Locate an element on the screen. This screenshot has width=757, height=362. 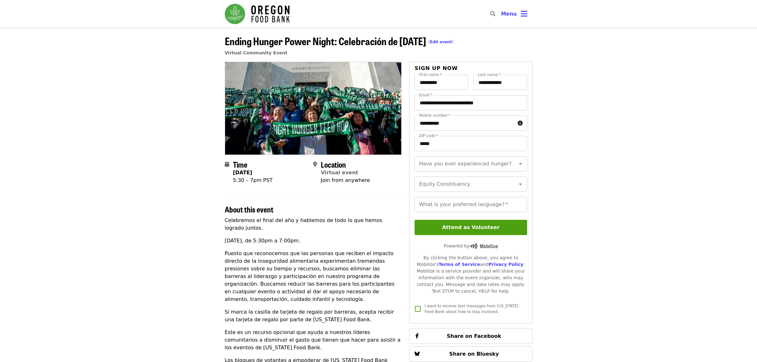
div: By clicking the button above, you agree to Mobilize's and . Mobilize is a service provider and wi... is located at coordinates (471, 275).